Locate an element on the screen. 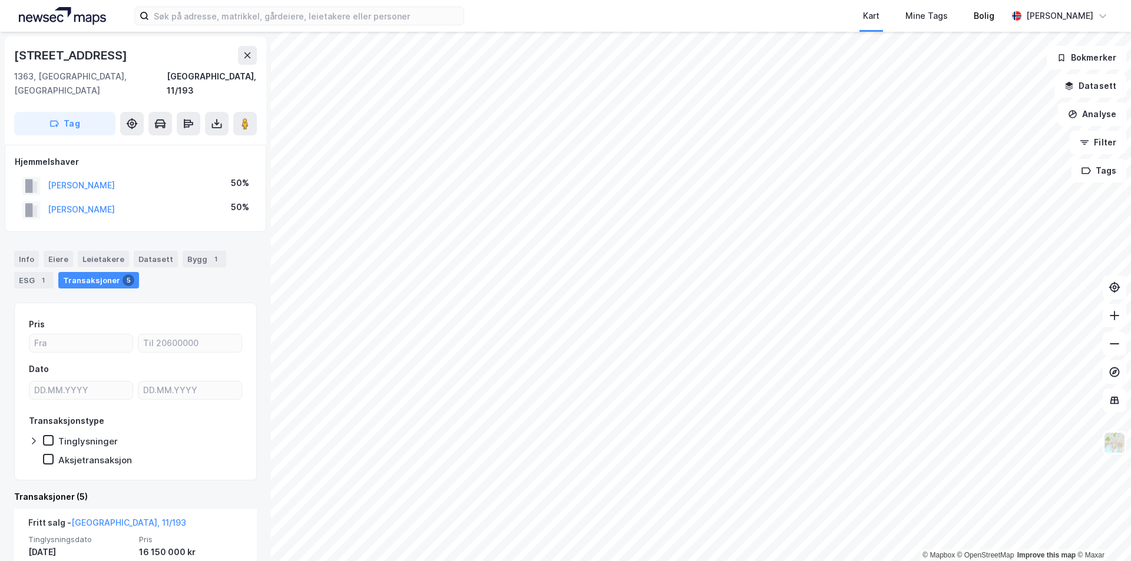  button: Tags is located at coordinates (1099, 171).